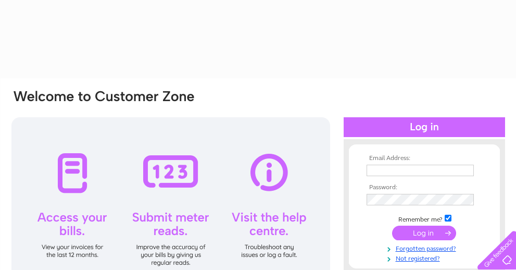 This screenshot has height=270, width=516. Describe the element at coordinates (425, 257) in the screenshot. I see `a: Not registered?` at that location.